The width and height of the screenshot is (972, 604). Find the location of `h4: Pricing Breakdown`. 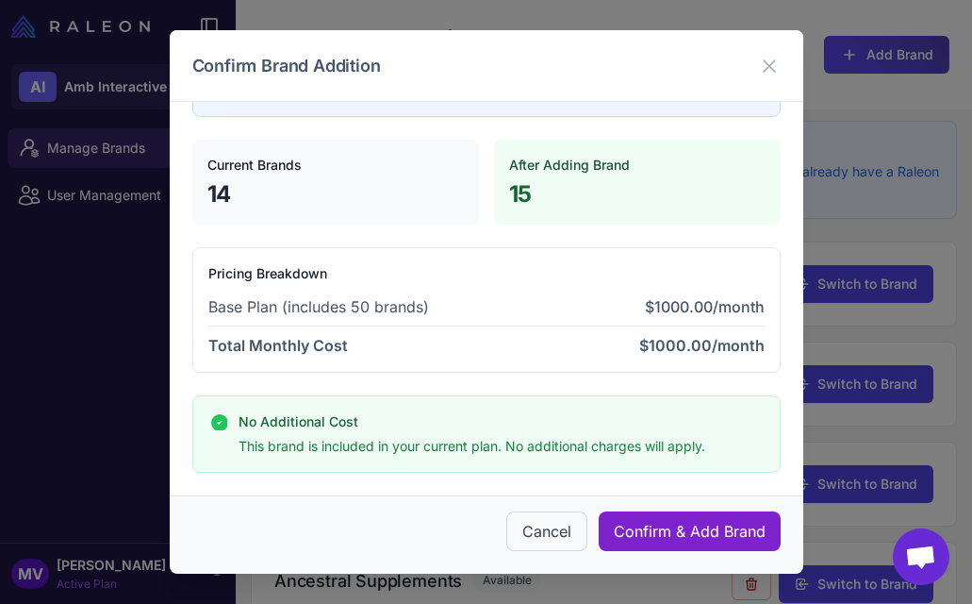

h4: Pricing Breakdown is located at coordinates (487, 274).